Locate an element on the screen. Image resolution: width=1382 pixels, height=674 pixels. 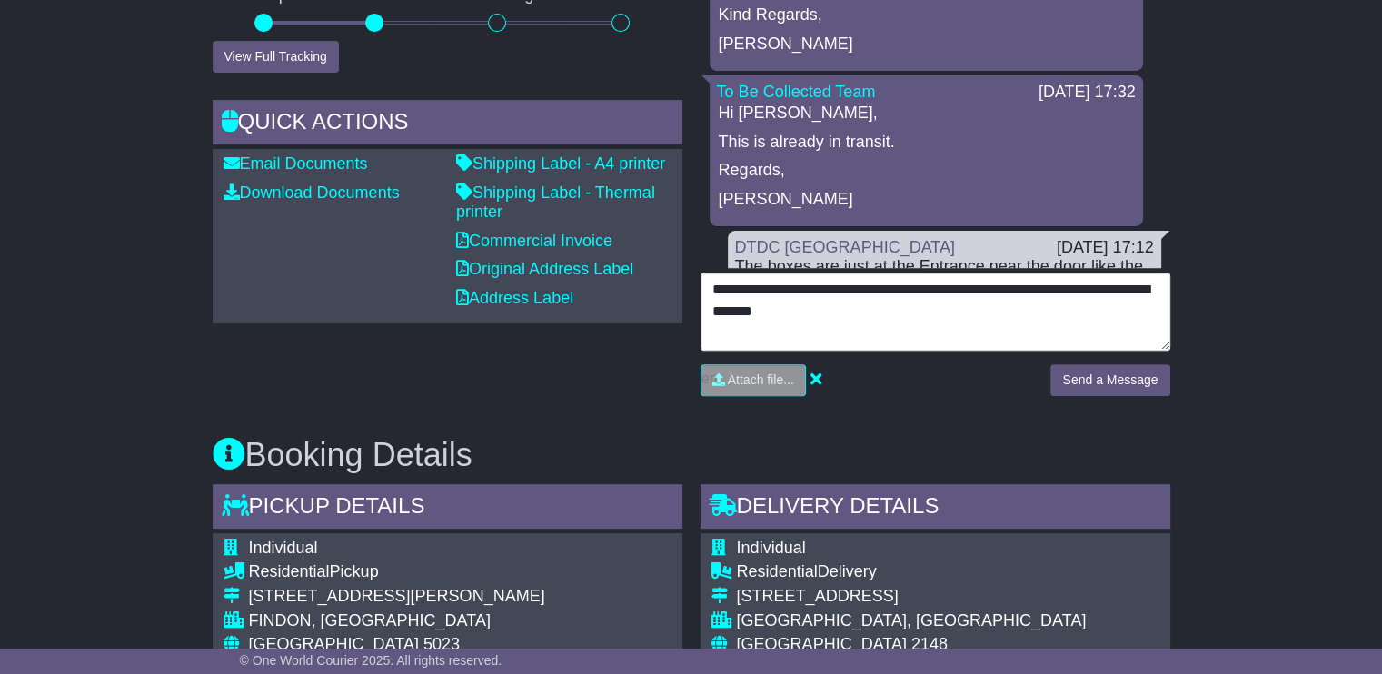
div: Pickup is located at coordinates (397, 573).